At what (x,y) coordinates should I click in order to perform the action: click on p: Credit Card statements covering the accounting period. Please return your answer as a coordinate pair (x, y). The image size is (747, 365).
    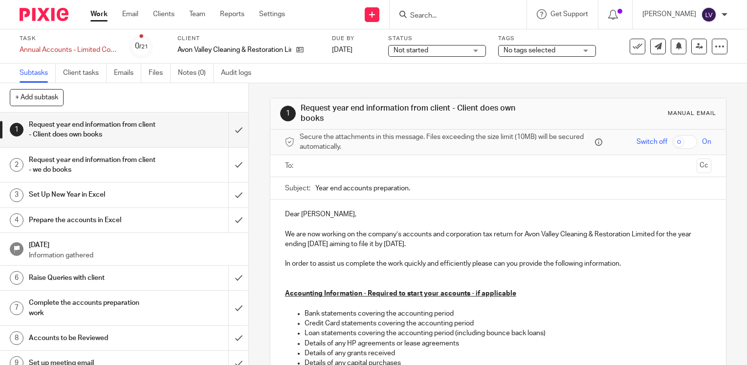
    Looking at the image, I should click on (508, 323).